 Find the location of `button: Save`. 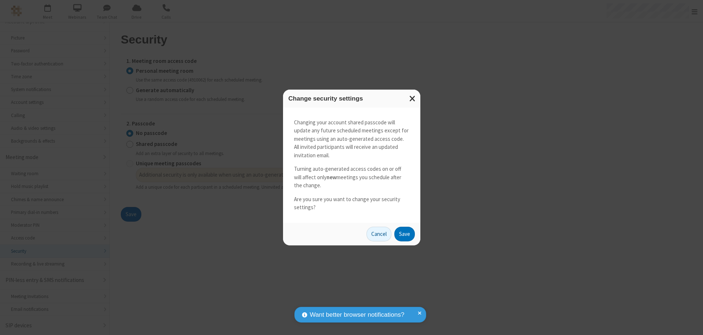

button: Save is located at coordinates (405, 234).